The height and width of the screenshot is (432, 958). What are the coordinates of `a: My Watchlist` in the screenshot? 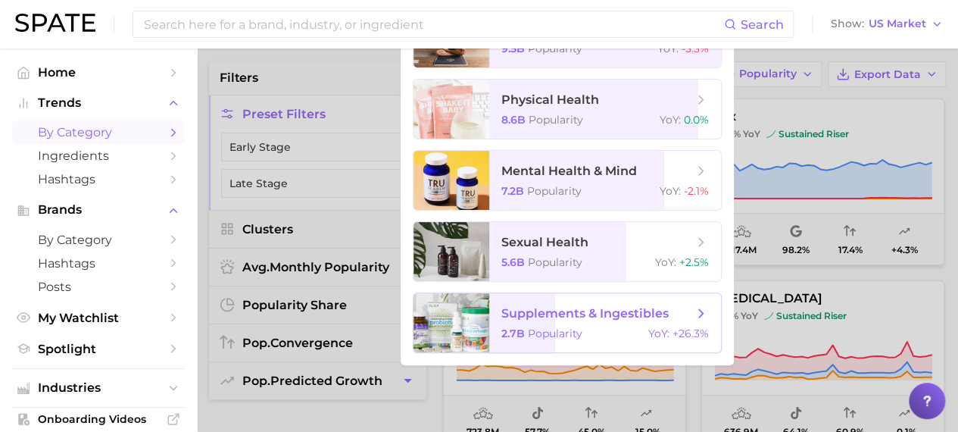 It's located at (98, 317).